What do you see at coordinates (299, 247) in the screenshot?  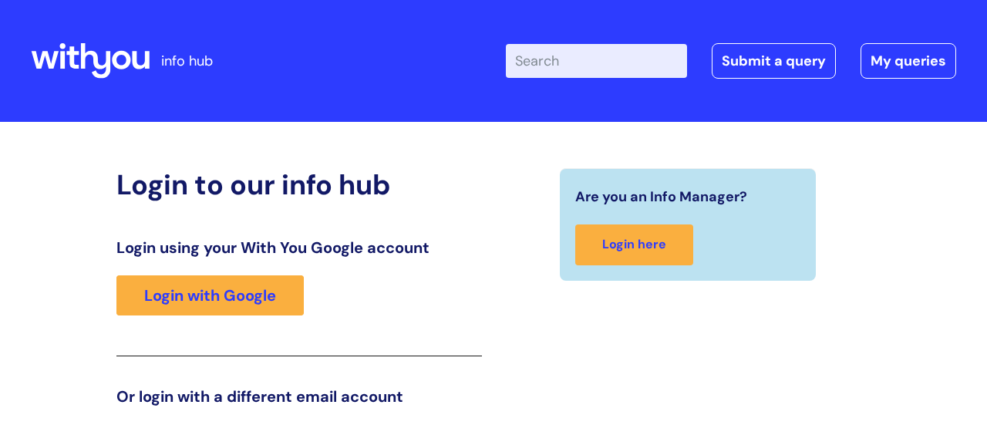 I see `h3: Login using your With You Google account` at bounding box center [299, 247].